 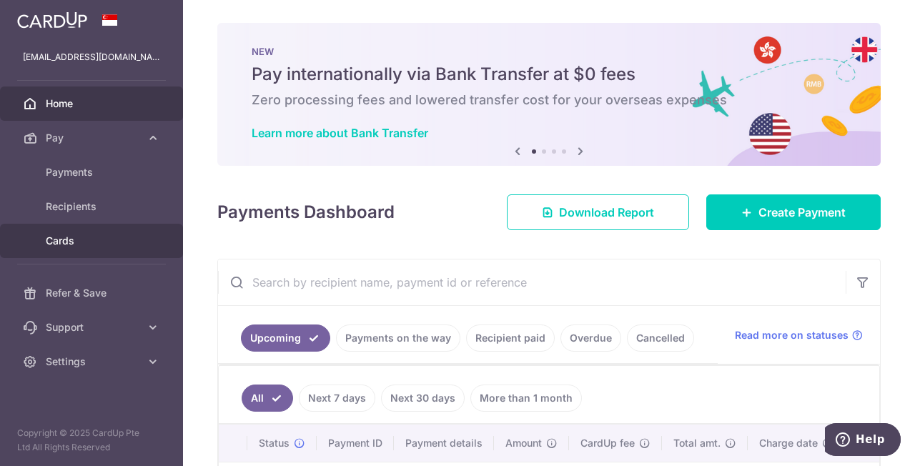 I want to click on img: CardUp, so click(x=52, y=20).